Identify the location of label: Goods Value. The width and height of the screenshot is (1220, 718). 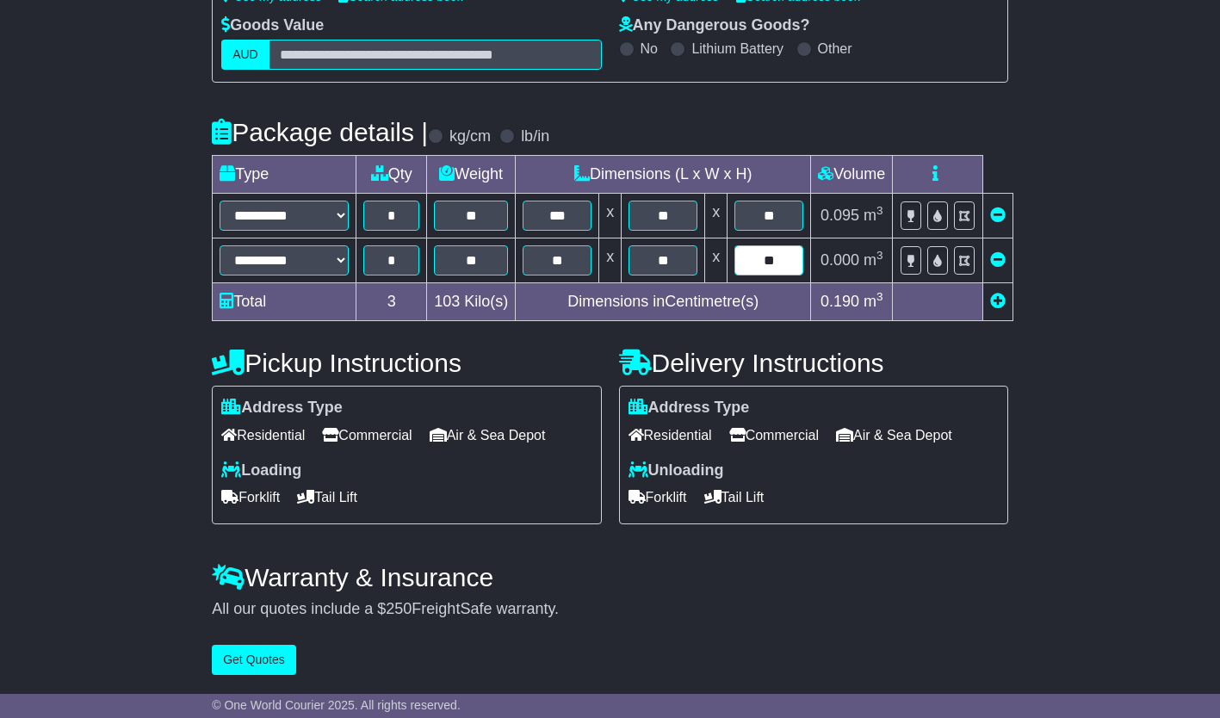
(272, 26).